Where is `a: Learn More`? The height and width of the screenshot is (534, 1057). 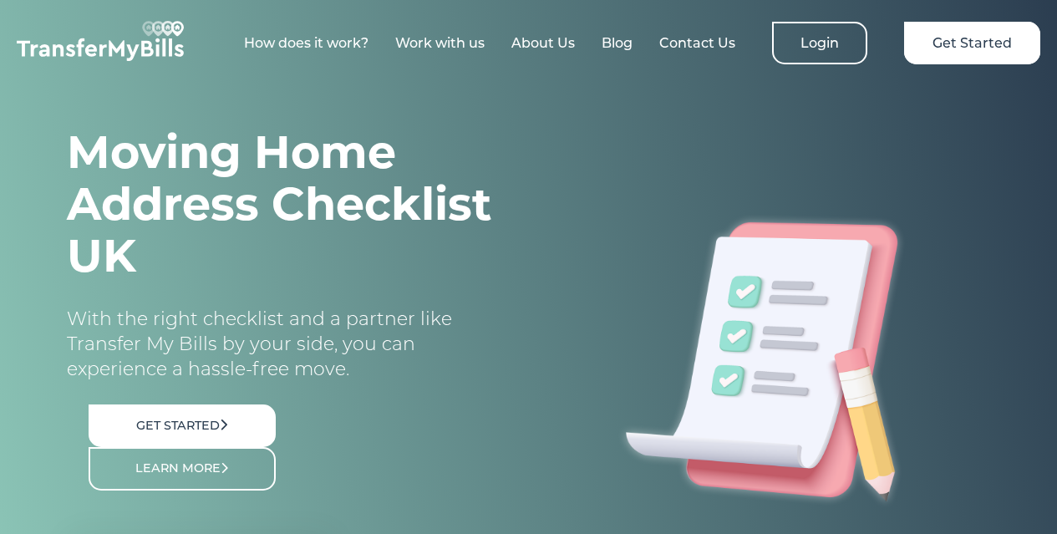 a: Learn More is located at coordinates (182, 468).